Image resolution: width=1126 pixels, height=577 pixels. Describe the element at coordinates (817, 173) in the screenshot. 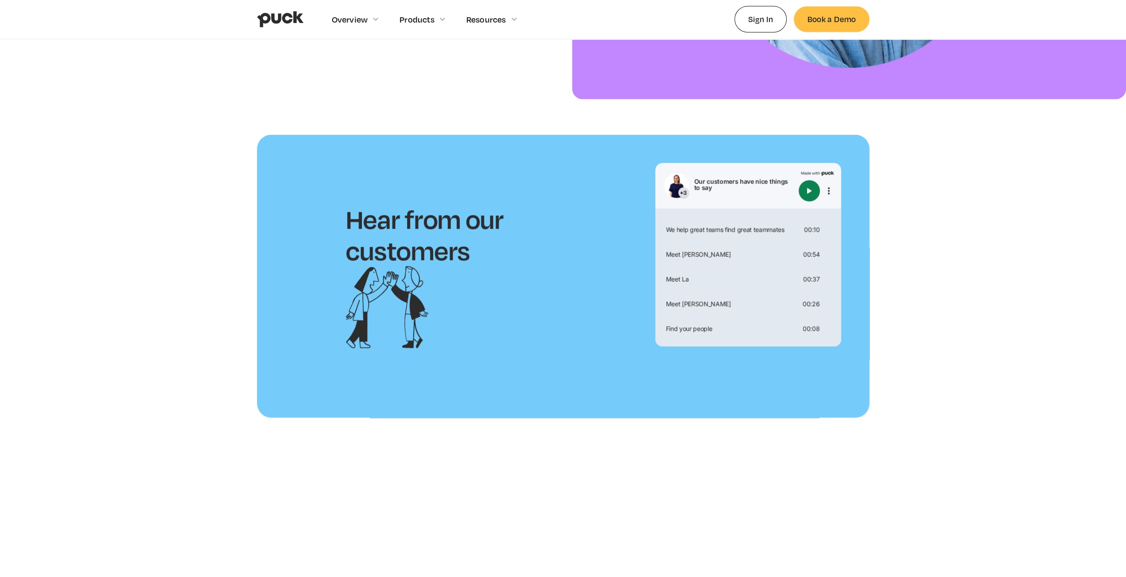

I see `img: Made with Puck` at that location.